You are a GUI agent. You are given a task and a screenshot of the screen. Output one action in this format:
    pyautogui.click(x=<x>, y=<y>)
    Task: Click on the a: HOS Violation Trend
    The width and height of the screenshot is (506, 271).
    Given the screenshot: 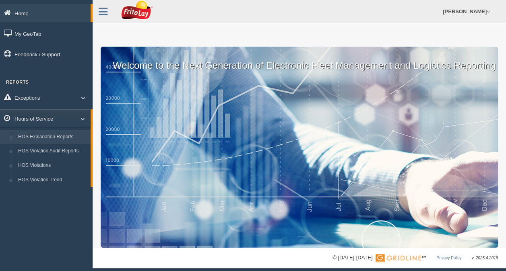 What is the action you would take?
    pyautogui.click(x=52, y=180)
    